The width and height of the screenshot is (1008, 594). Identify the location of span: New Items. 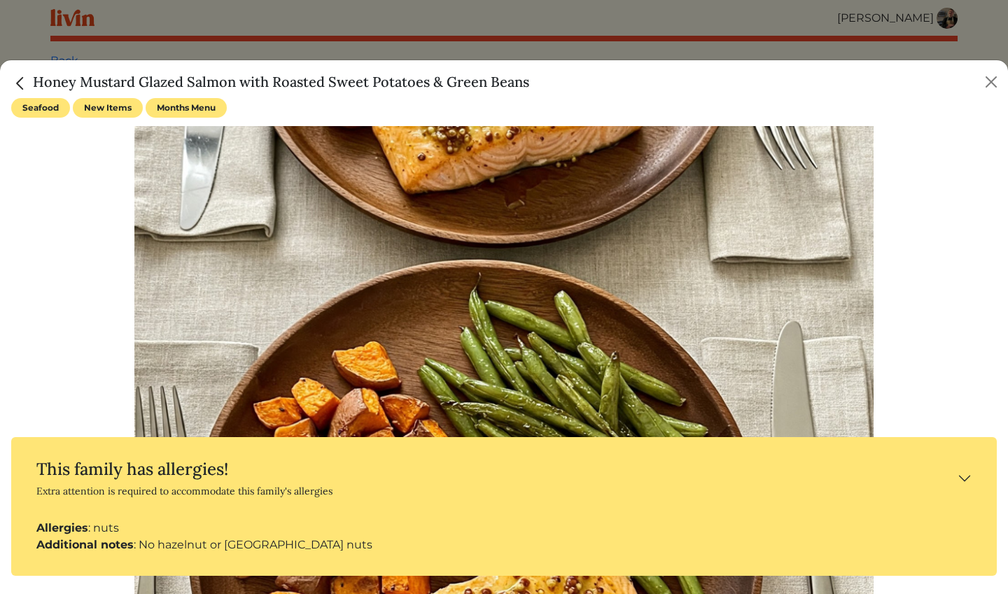
(108, 108).